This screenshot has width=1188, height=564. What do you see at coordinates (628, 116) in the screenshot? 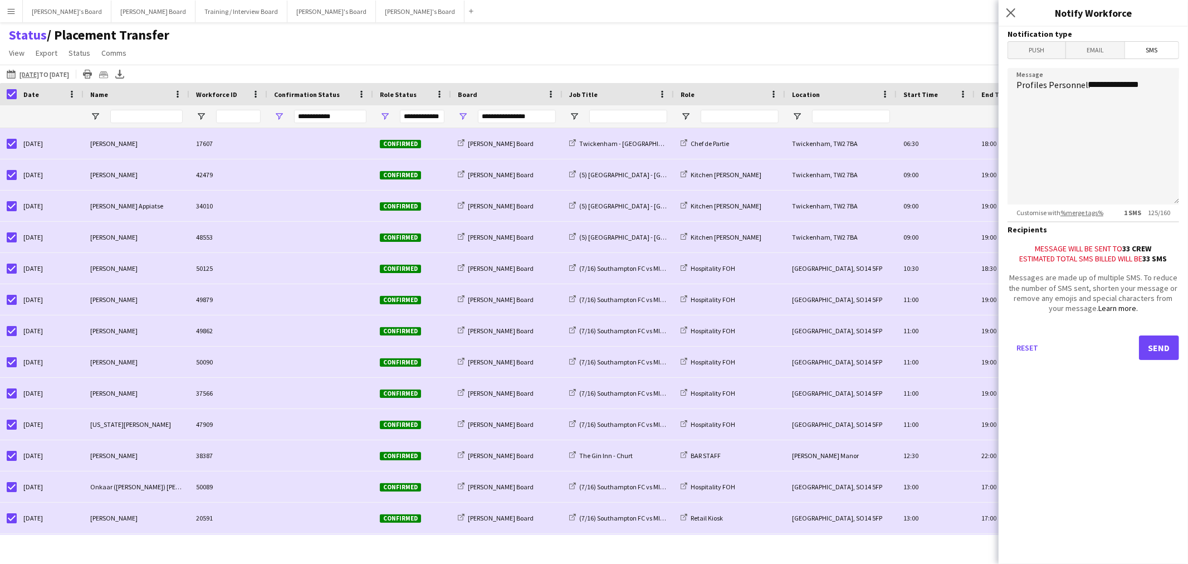
I see `input: Job Title Filter Input` at bounding box center [628, 116].